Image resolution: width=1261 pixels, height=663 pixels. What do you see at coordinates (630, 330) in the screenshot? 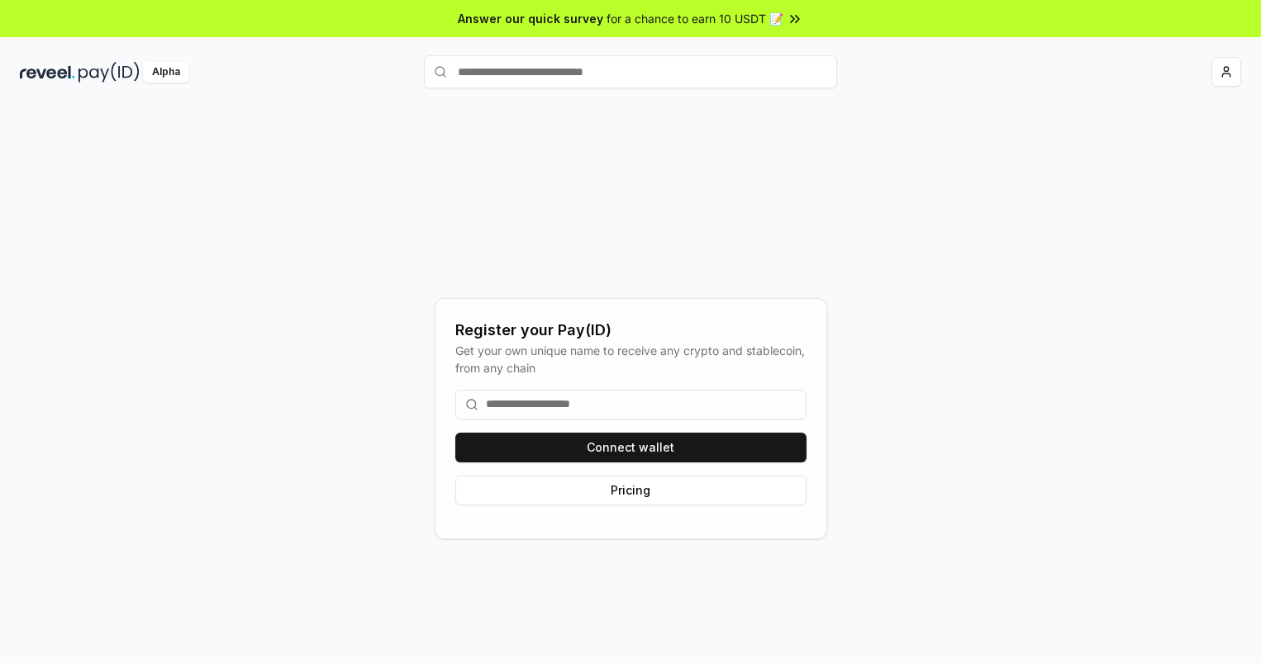
I see `div: Register your Pay(ID)` at bounding box center [630, 330].